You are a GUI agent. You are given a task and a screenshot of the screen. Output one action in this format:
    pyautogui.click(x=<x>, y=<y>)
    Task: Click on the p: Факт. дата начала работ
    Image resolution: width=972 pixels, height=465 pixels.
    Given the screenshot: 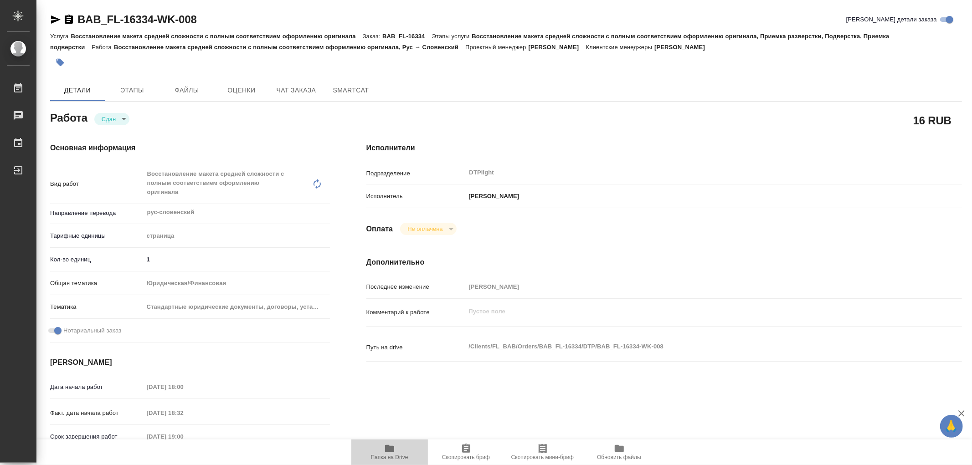 What is the action you would take?
    pyautogui.click(x=97, y=413)
    